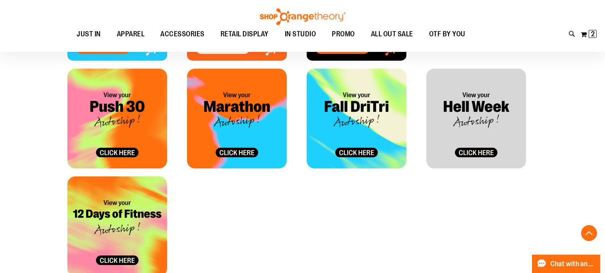 The width and height of the screenshot is (605, 273). Describe the element at coordinates (573, 264) in the screenshot. I see `span: Chat with an Expert` at that location.